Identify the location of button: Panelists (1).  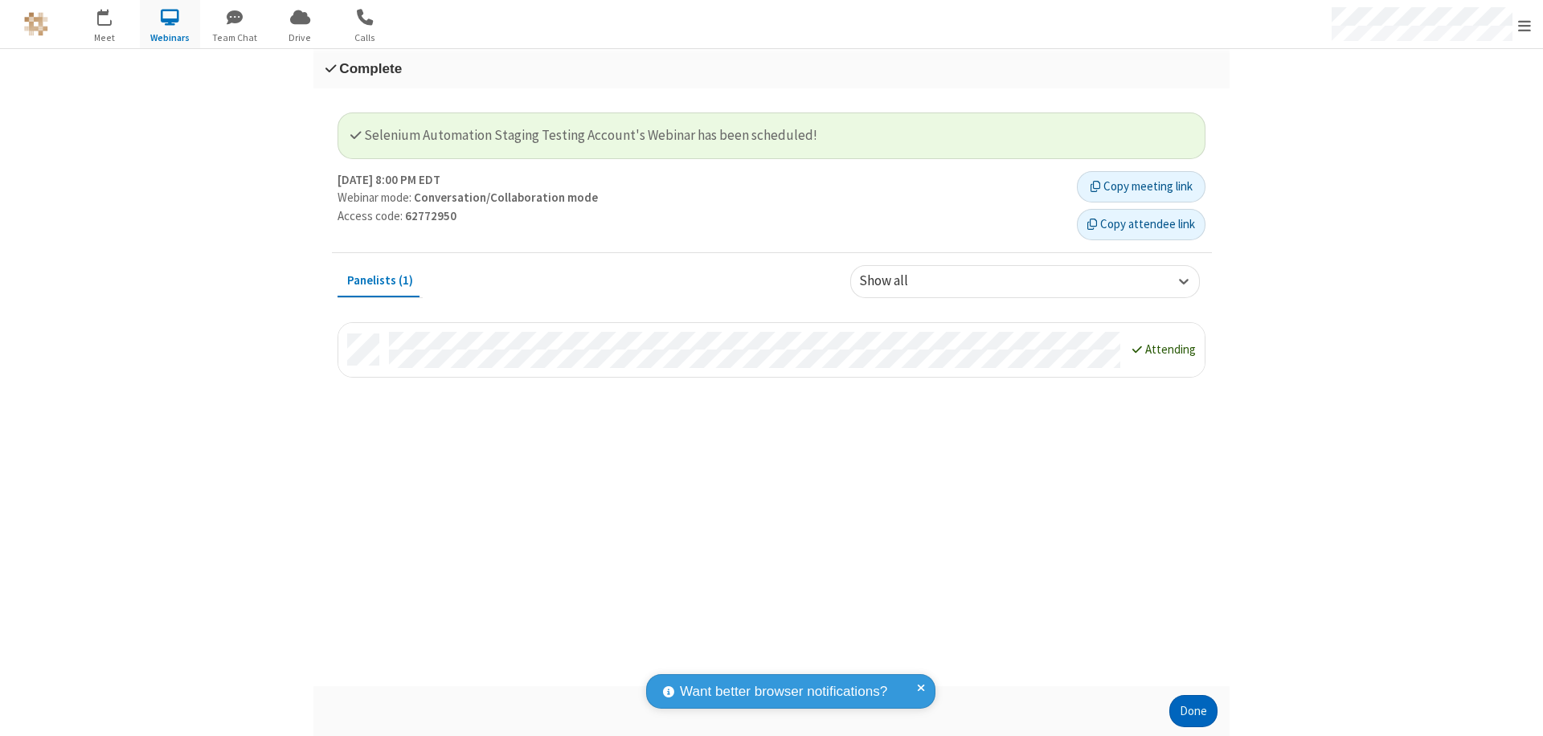
(380, 280).